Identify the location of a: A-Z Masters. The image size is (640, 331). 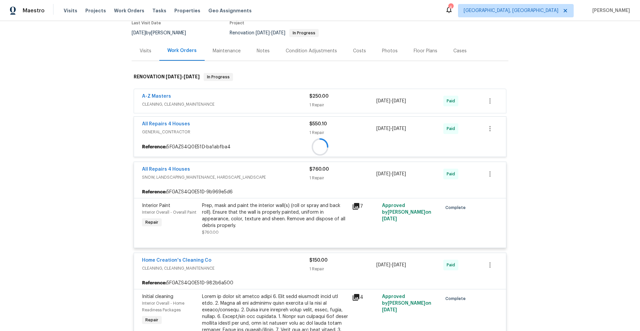
(156, 96).